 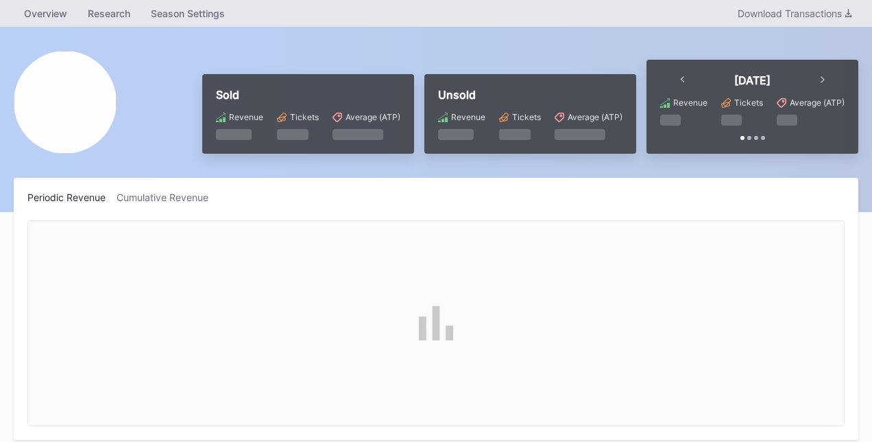 What do you see at coordinates (188, 13) in the screenshot?
I see `div: Season Settings` at bounding box center [188, 13].